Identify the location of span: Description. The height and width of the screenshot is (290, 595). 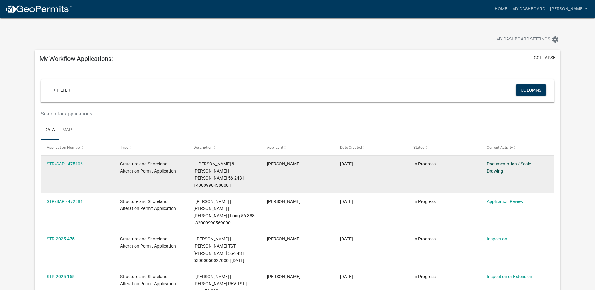
(203, 147).